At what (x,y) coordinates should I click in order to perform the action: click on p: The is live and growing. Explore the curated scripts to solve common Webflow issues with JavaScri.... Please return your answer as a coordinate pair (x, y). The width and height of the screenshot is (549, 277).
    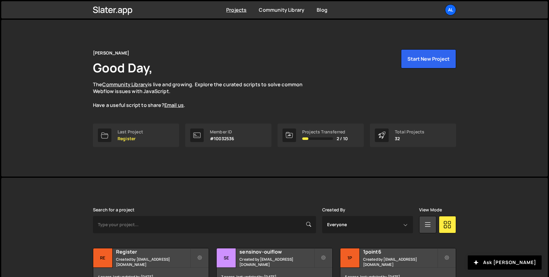
    Looking at the image, I should click on (204, 95).